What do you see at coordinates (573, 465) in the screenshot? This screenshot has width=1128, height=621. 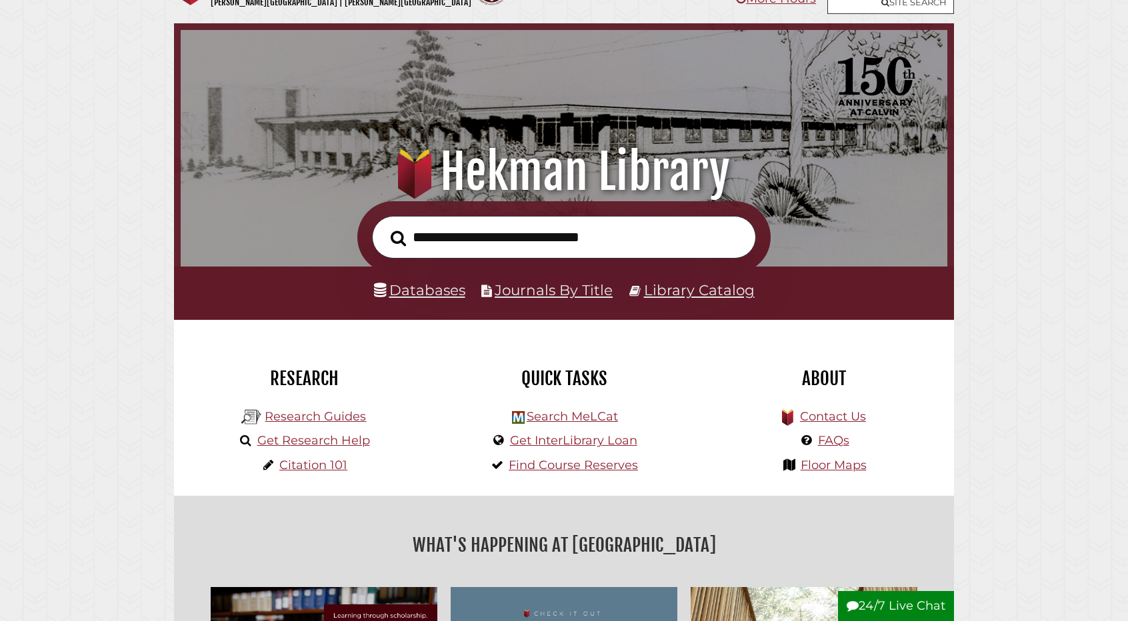 I see `a: Find Course Reserves` at bounding box center [573, 465].